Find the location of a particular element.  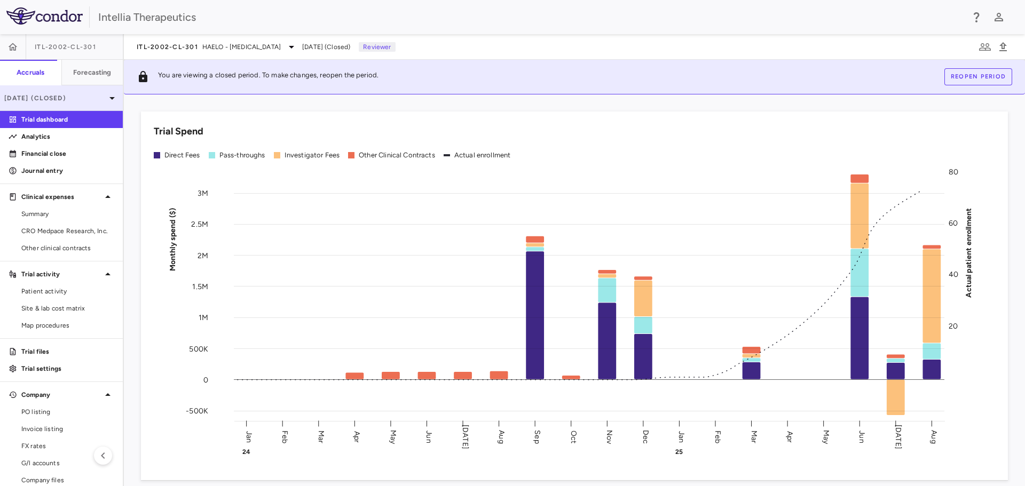

text: 24 is located at coordinates (246, 452).